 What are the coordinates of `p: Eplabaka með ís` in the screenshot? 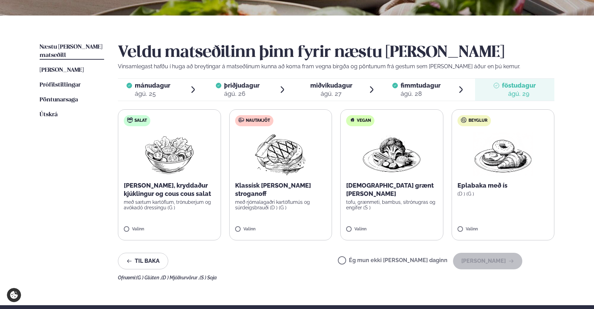 It's located at (503, 185).